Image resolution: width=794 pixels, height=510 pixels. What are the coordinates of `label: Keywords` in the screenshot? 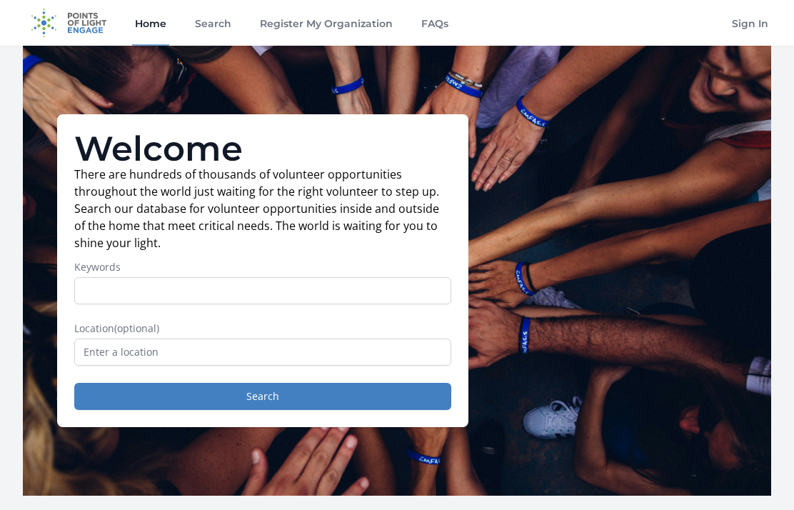 It's located at (263, 267).